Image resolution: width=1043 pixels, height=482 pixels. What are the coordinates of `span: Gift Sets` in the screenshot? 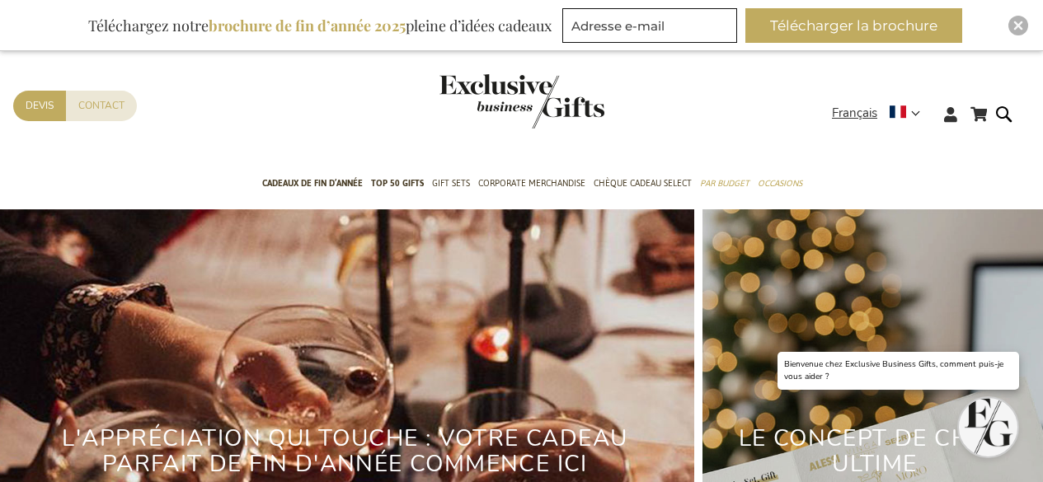 It's located at (451, 183).